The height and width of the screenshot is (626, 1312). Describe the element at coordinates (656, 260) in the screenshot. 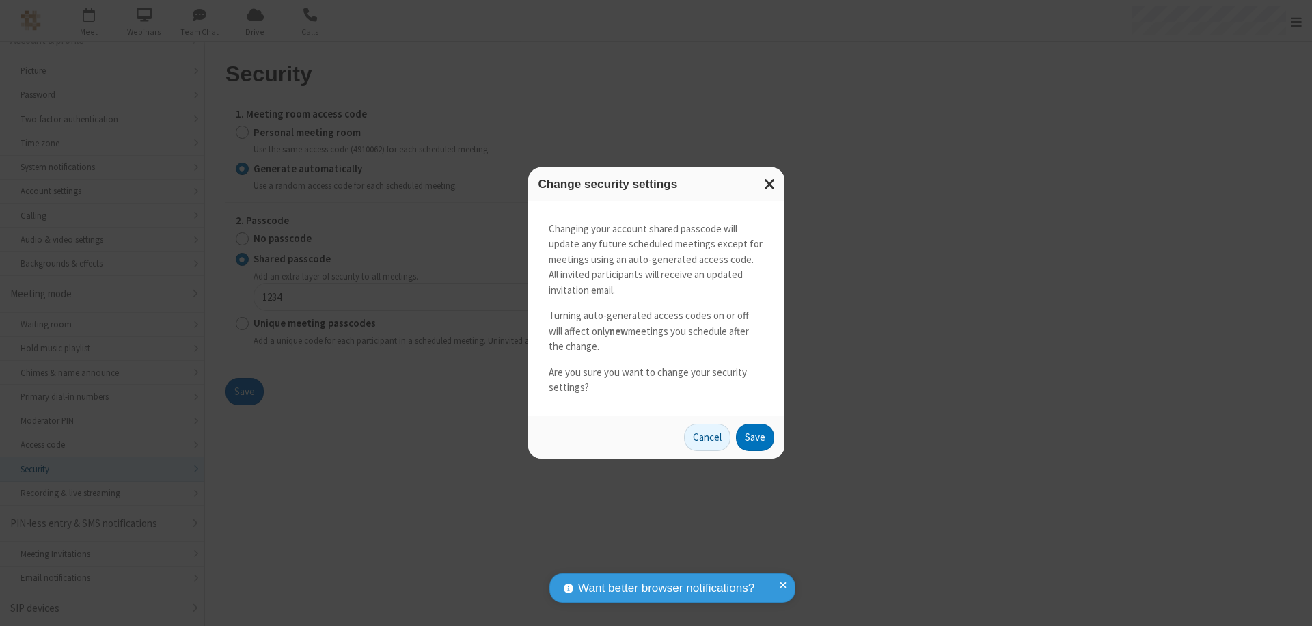

I see `p: Changing your account shared passcode will update any future scheduled meetings except for meetin...` at that location.